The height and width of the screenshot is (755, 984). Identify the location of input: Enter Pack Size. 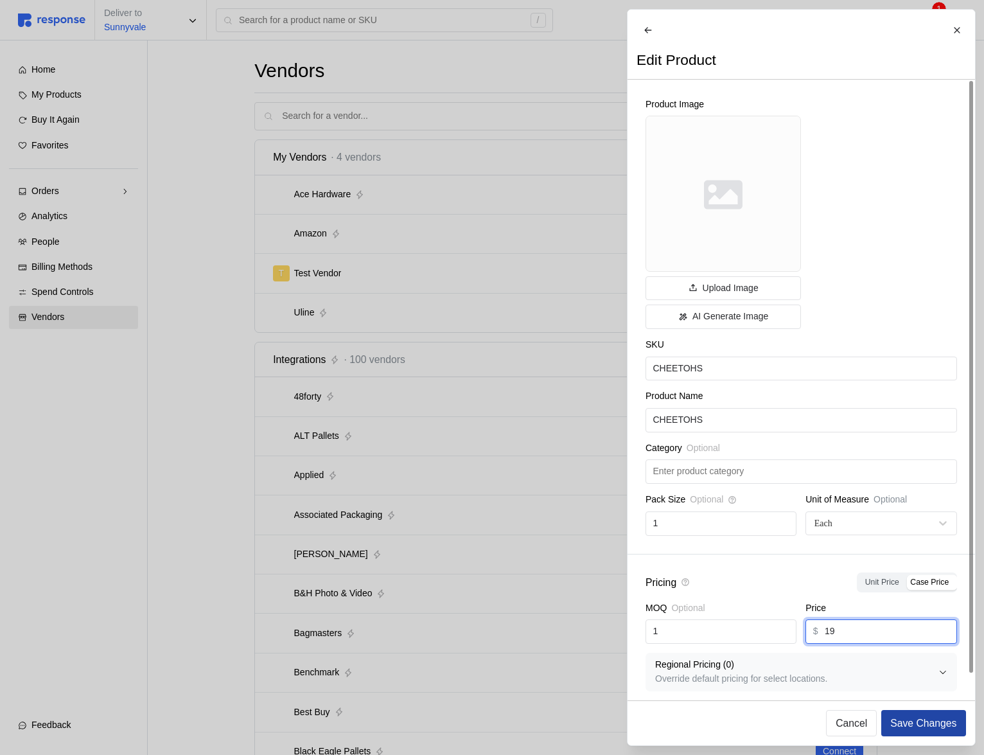
(721, 524).